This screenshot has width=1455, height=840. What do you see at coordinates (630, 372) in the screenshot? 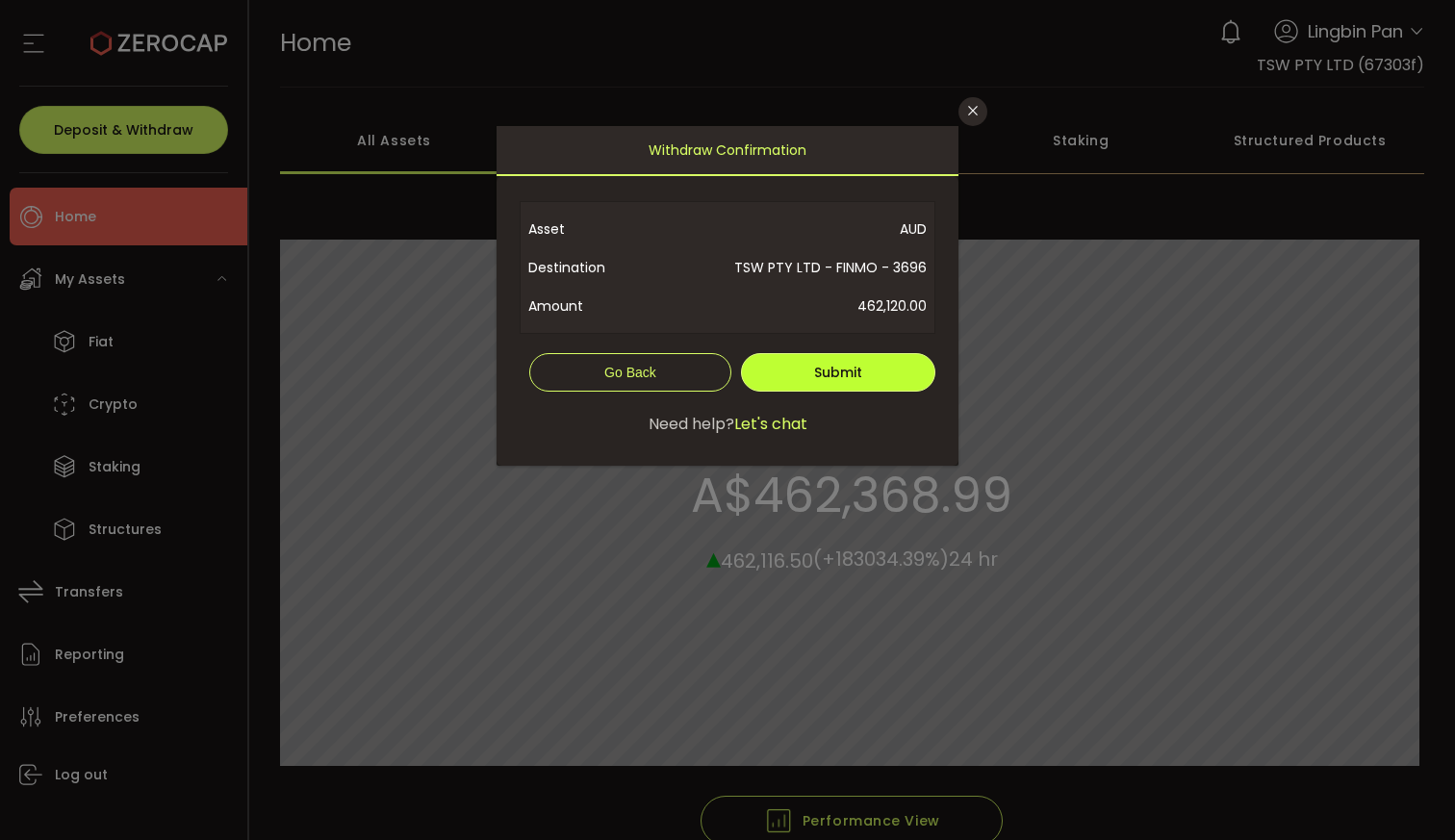
I see `button: Go Back` at bounding box center [630, 372].